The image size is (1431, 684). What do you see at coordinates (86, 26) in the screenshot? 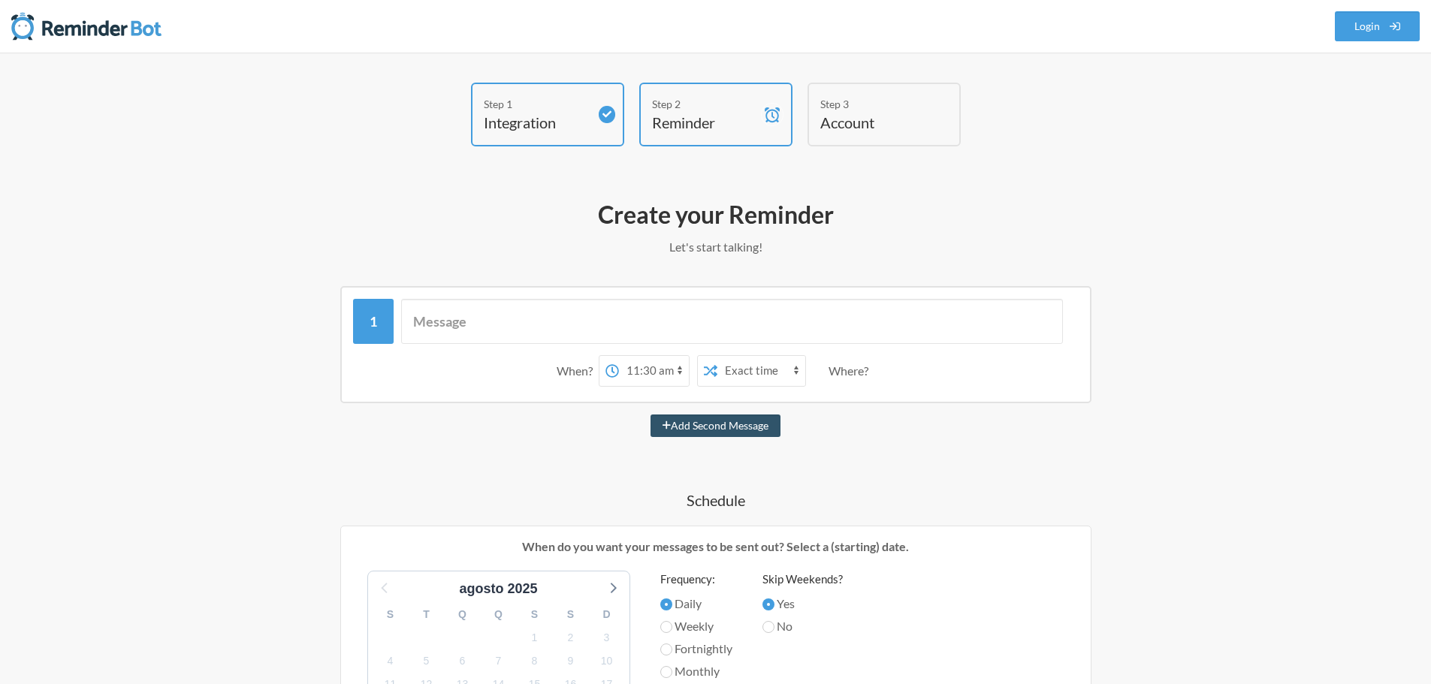
I see `img: Reminder Bot` at bounding box center [86, 26].